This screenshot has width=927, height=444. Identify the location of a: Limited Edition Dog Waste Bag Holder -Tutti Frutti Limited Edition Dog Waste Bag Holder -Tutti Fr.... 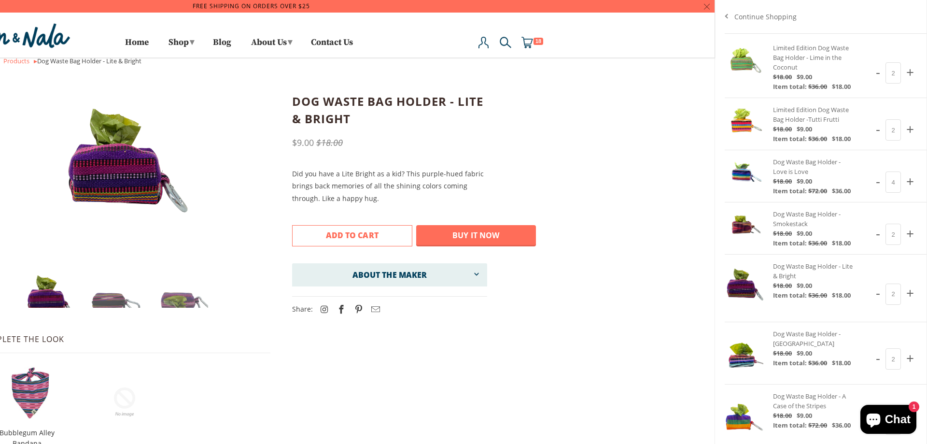
(821, 124).